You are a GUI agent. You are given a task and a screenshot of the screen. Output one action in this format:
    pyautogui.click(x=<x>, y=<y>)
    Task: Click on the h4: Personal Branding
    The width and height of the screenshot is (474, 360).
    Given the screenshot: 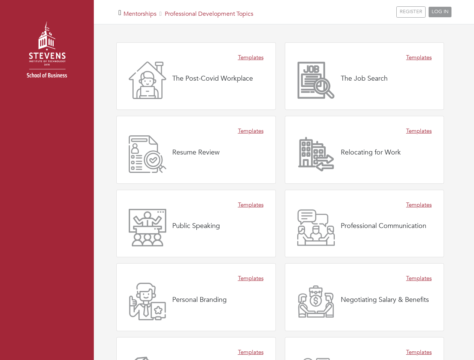 What is the action you would take?
    pyautogui.click(x=199, y=300)
    